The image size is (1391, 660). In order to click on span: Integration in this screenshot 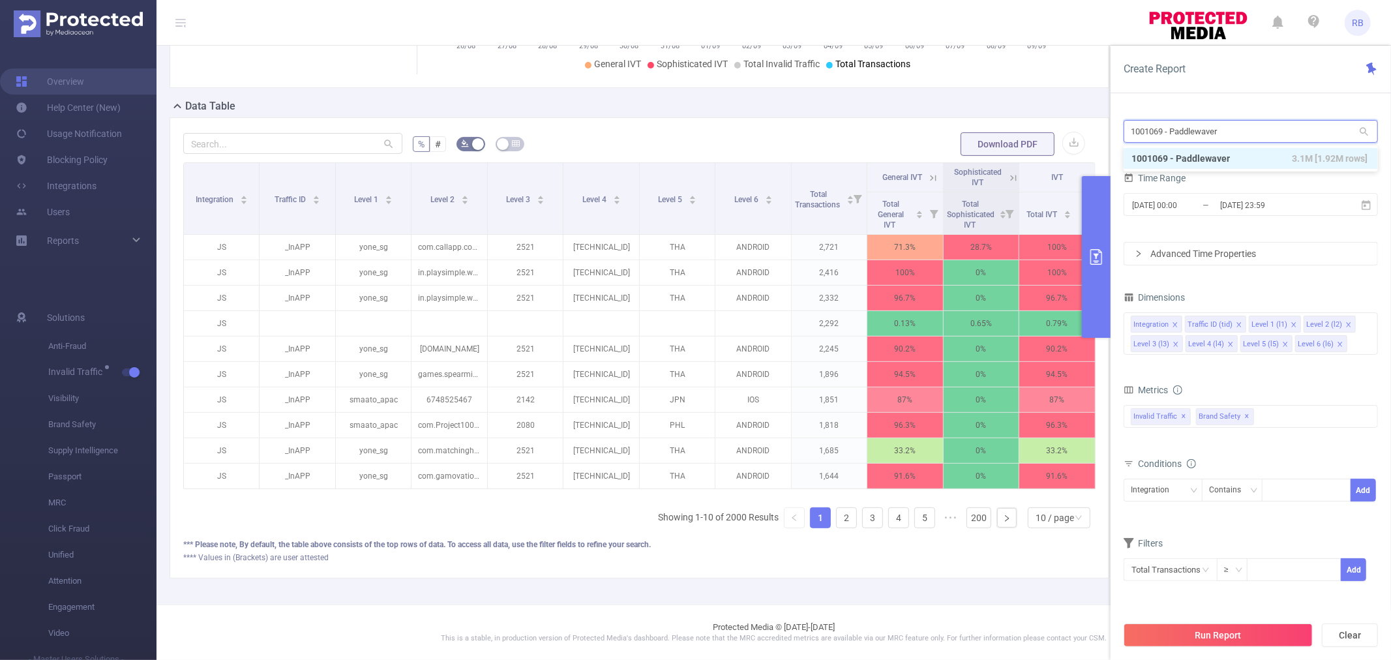, I will do `click(215, 200)`.